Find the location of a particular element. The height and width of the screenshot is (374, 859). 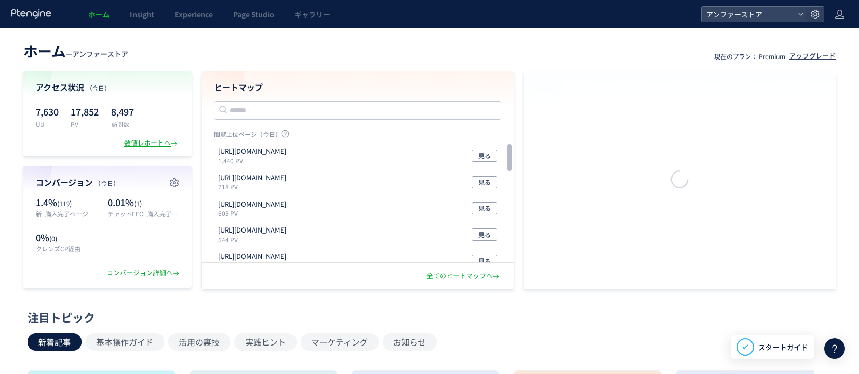

h4: コンバージョン is located at coordinates (107, 182).